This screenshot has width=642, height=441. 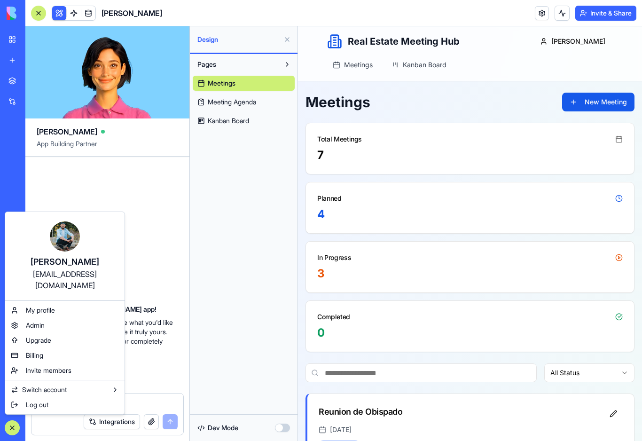 I want to click on h1: Meetings, so click(x=40, y=76).